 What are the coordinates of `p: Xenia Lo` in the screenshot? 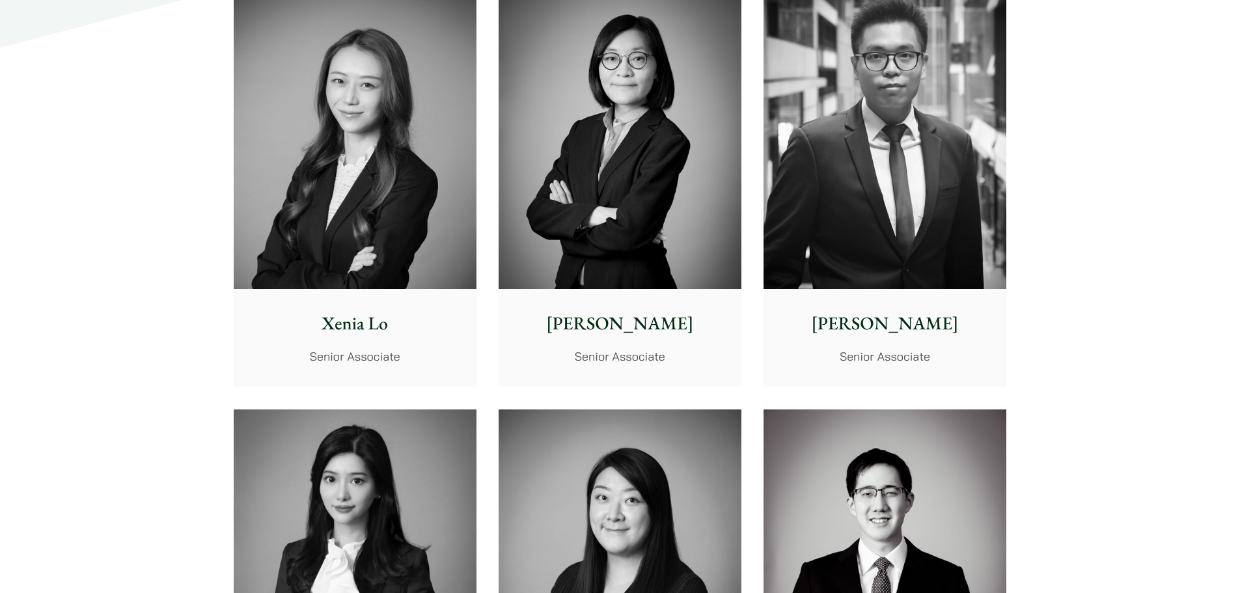 It's located at (355, 324).